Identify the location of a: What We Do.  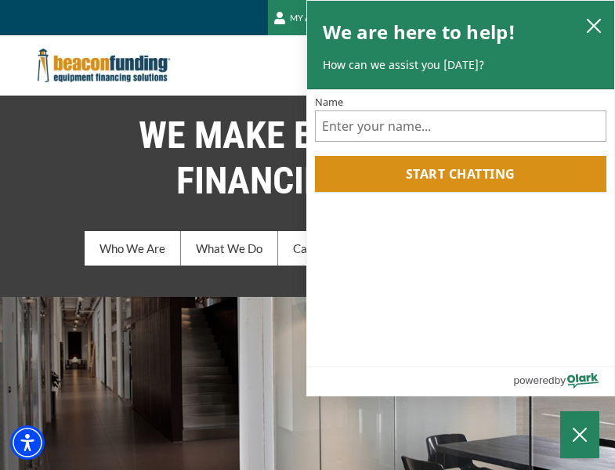
(229, 248).